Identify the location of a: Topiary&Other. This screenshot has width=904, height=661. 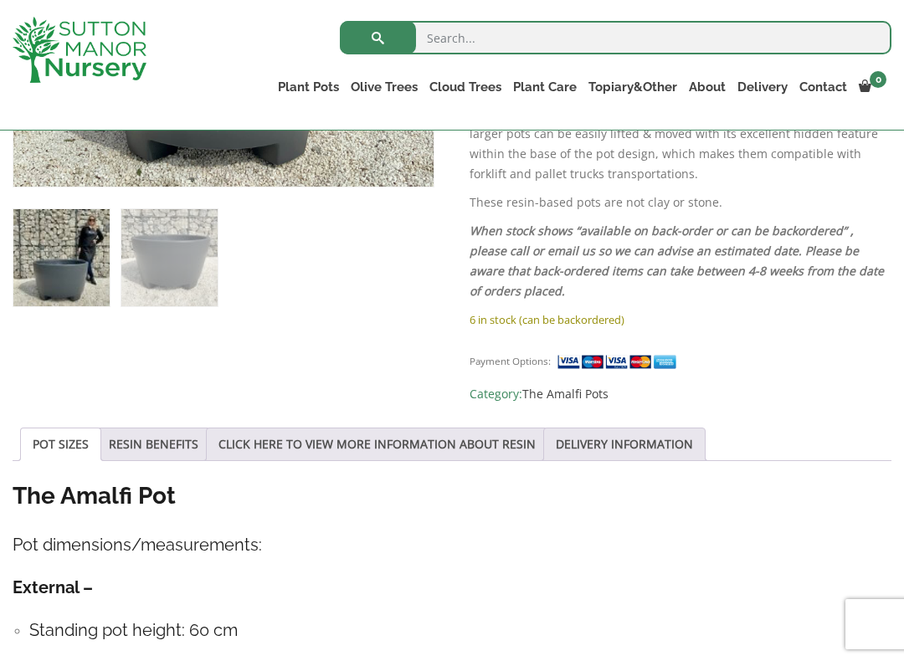
(633, 87).